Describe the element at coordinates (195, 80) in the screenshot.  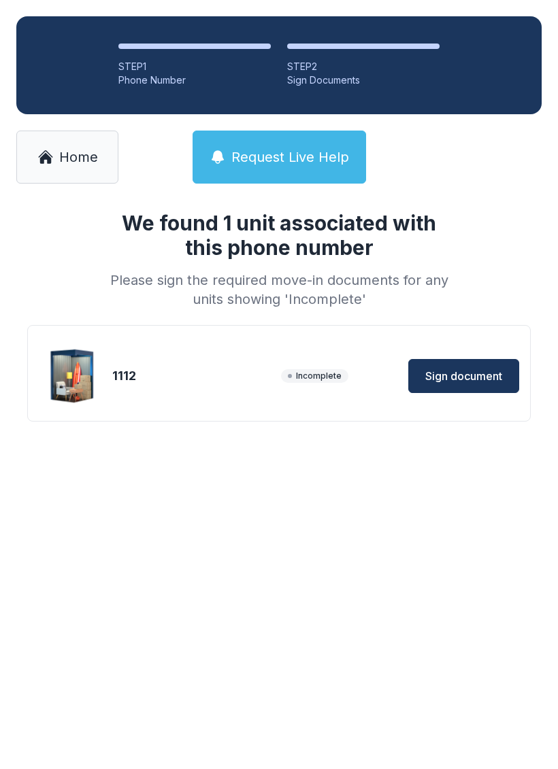
I see `div: Phone Number` at that location.